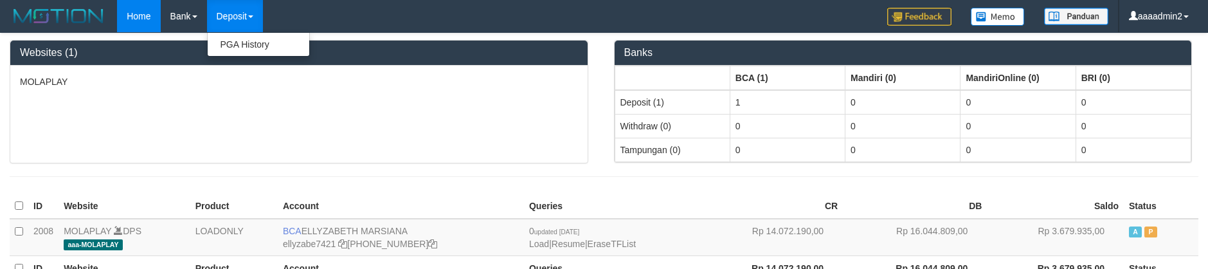 Image resolution: width=1208 pixels, height=269 pixels. What do you see at coordinates (568, 244) in the screenshot?
I see `a: Resume` at bounding box center [568, 244].